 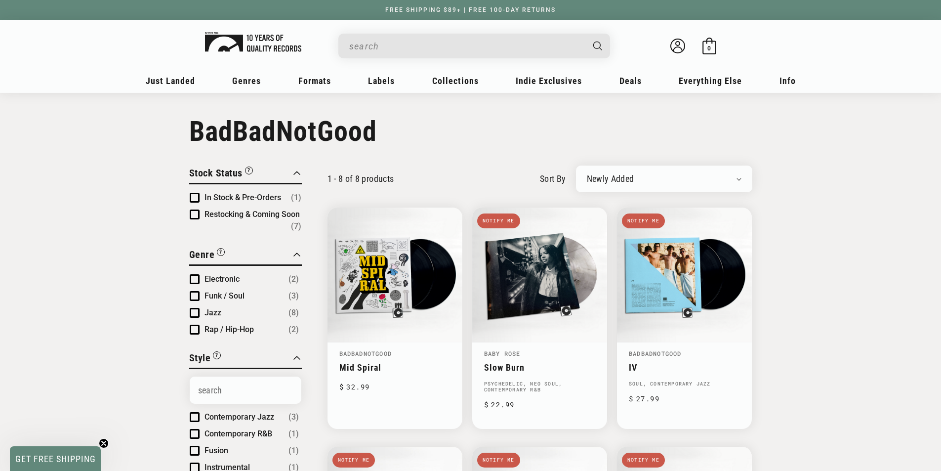 What do you see at coordinates (252, 214) in the screenshot?
I see `span: Restocking & Coming Soon` at bounding box center [252, 214].